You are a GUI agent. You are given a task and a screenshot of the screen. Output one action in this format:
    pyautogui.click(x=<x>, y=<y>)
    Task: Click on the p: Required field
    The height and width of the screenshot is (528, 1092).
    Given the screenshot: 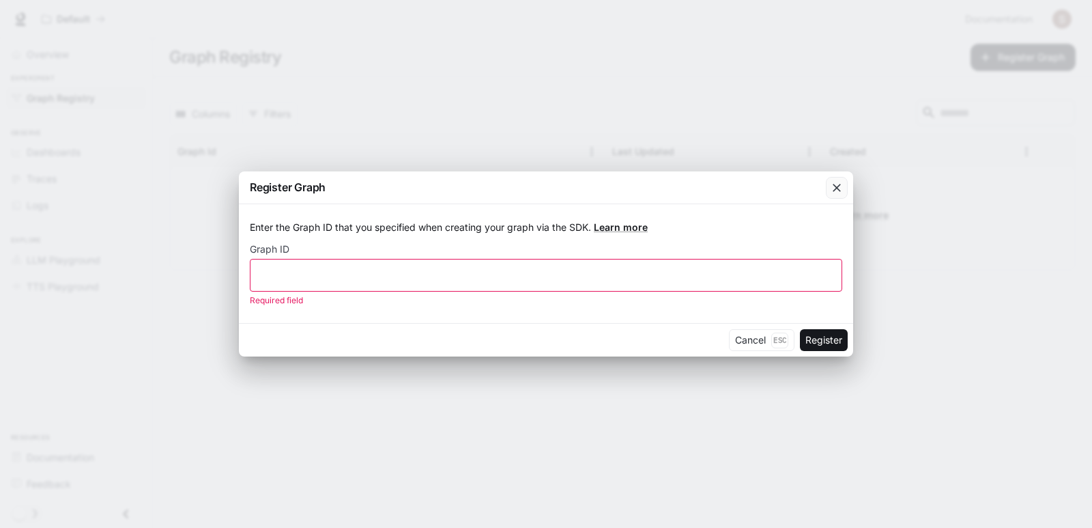 What is the action you would take?
    pyautogui.click(x=541, y=300)
    